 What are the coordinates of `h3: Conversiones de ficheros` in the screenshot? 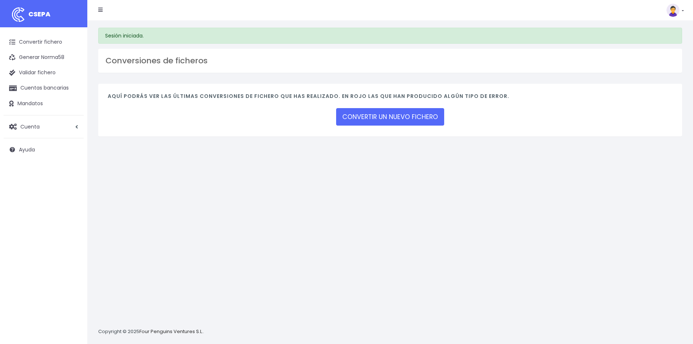 It's located at (390, 61).